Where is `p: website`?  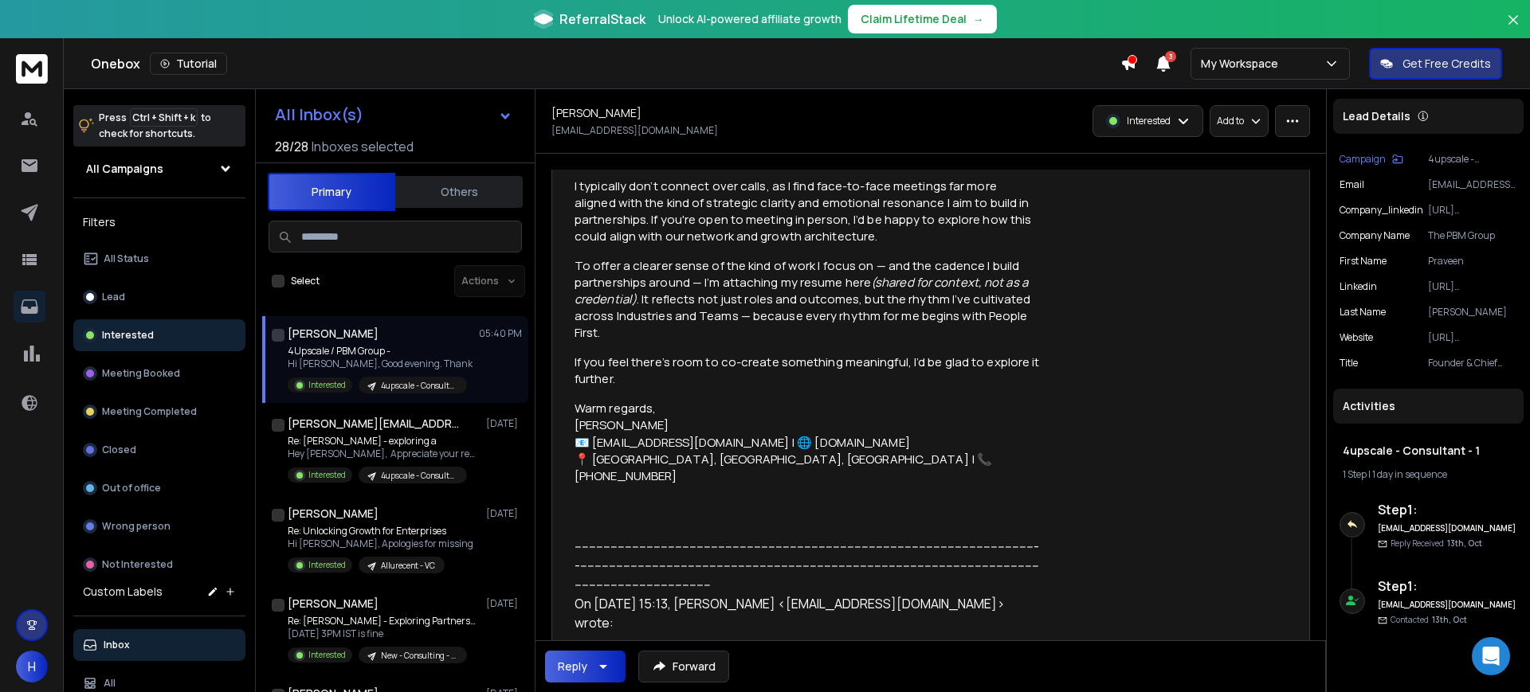
p: website is located at coordinates (1356, 338).